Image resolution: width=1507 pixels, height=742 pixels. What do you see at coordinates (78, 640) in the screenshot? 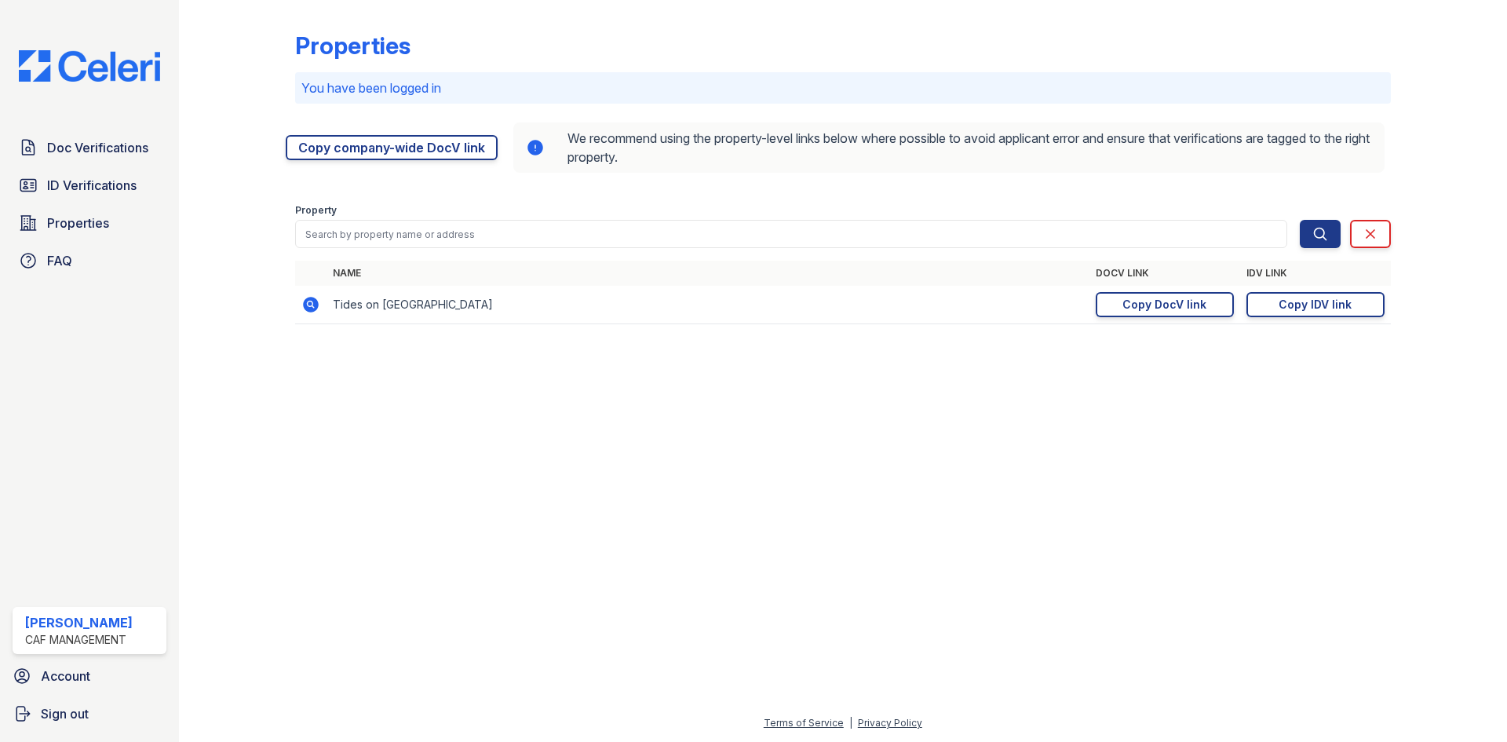
I see `div: CAF Management` at bounding box center [78, 640].